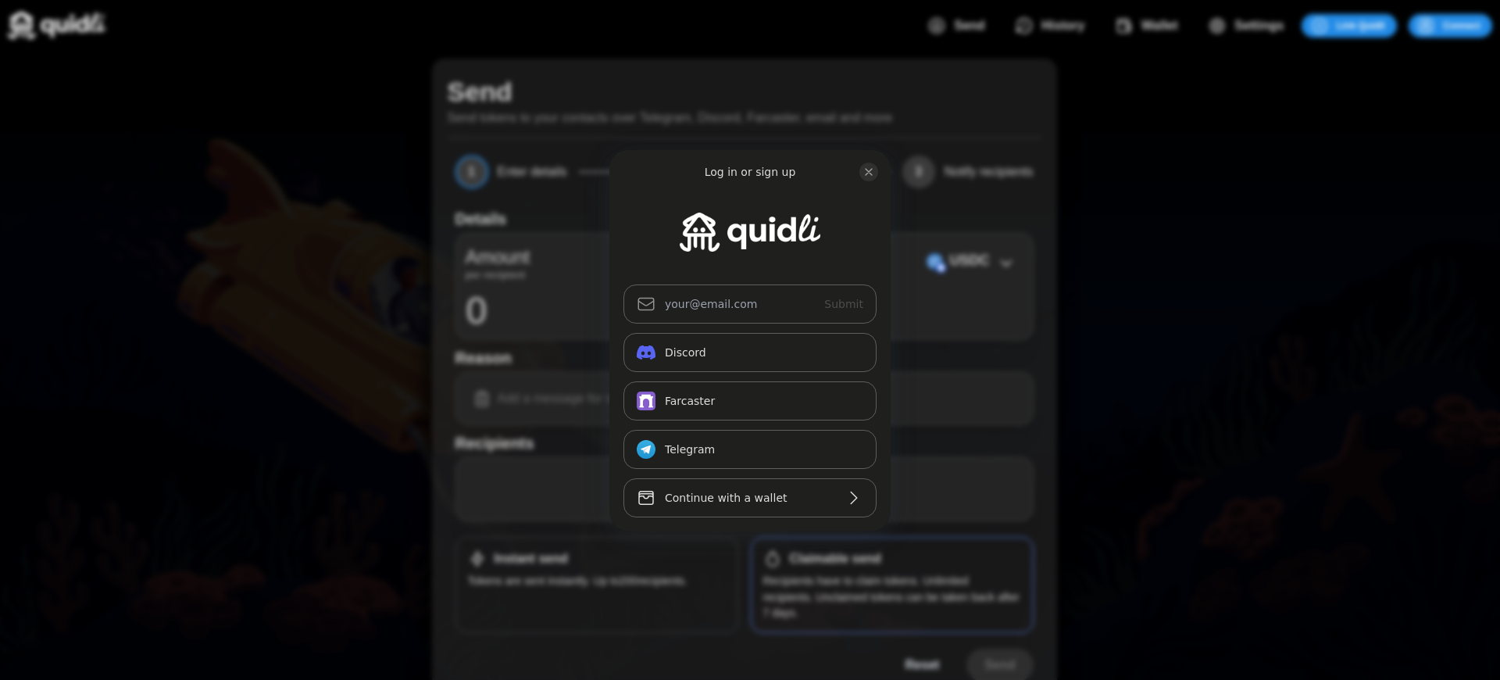 The width and height of the screenshot is (1500, 680). What do you see at coordinates (869, 172) in the screenshot?
I see `button: close modal` at bounding box center [869, 172].